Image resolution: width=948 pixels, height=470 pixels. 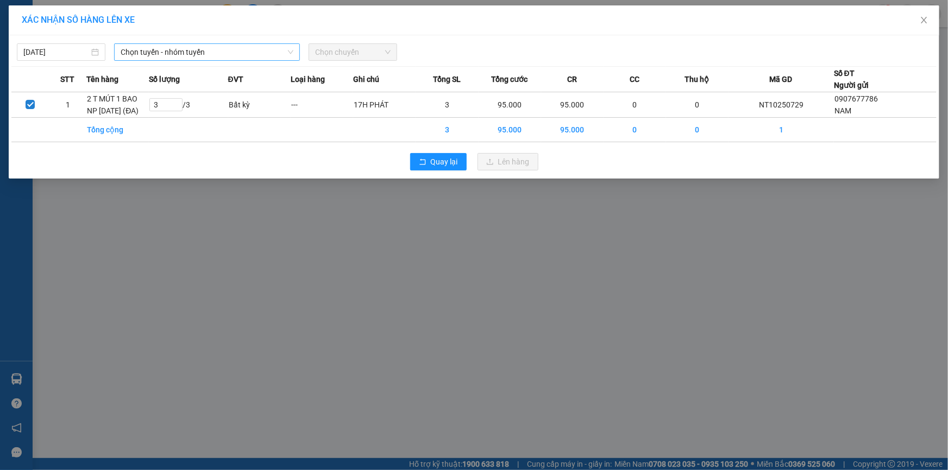 I want to click on td: NT10250729, so click(x=781, y=105).